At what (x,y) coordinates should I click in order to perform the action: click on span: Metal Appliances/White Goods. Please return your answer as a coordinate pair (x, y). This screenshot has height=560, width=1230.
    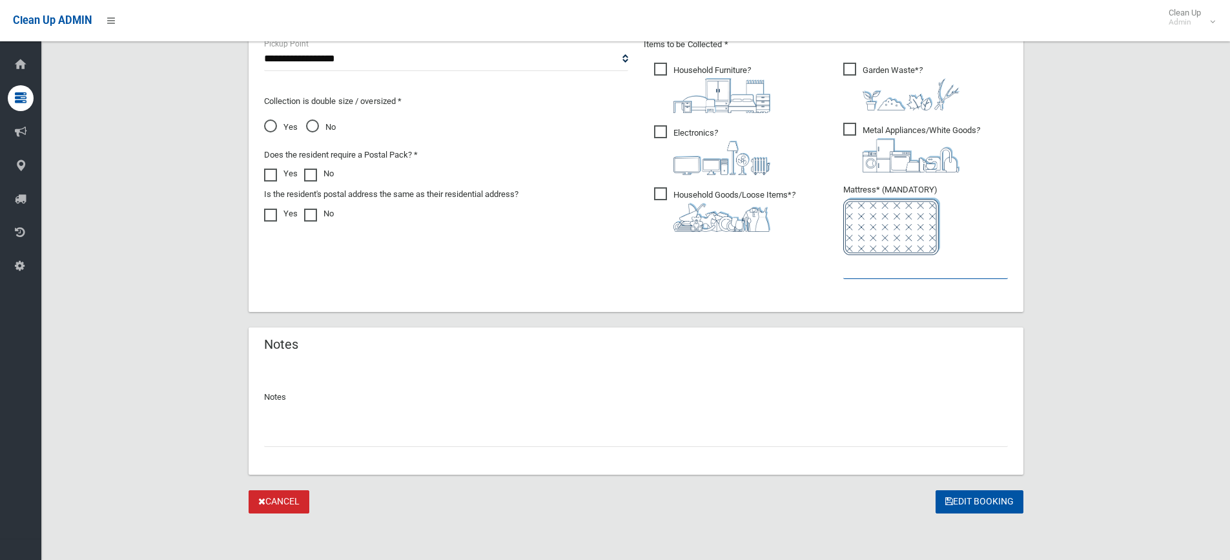
    Looking at the image, I should click on (911, 147).